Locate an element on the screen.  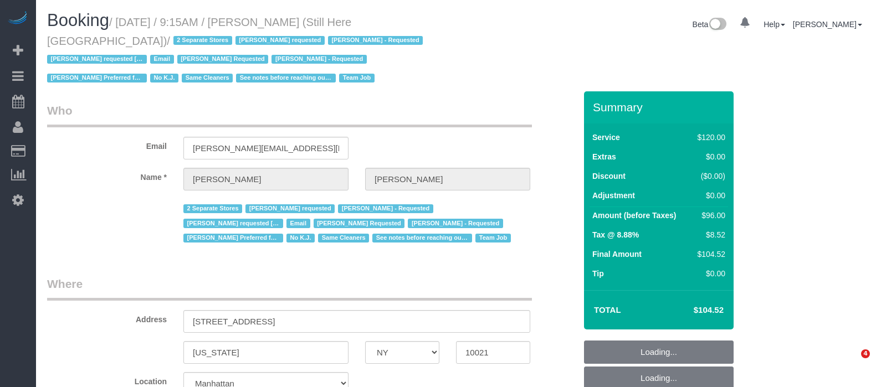
span: Booking is located at coordinates (78, 20).